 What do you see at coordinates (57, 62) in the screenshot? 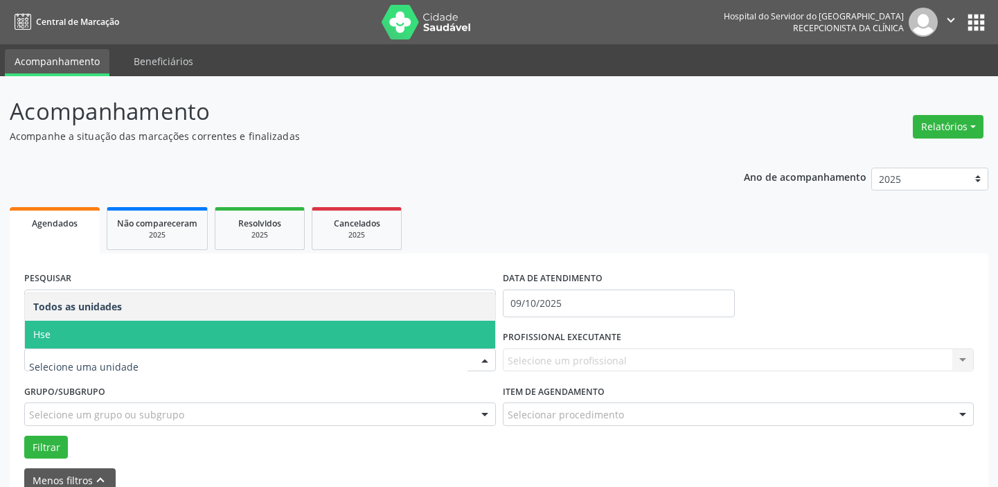
I see `a: Acompanhamento` at bounding box center [57, 62].